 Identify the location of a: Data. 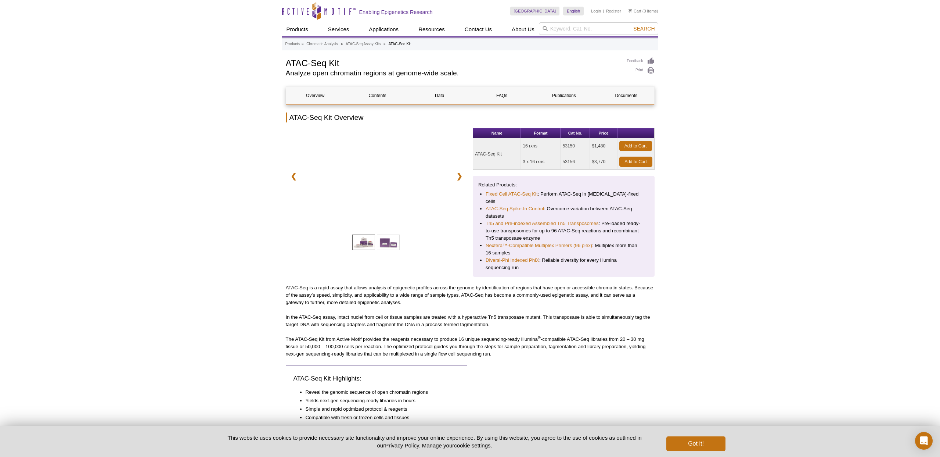
(440, 96).